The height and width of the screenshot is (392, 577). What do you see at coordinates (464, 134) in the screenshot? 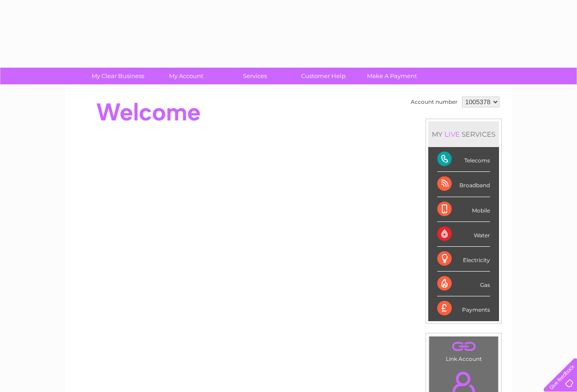
I see `div: MY SERVICES` at bounding box center [464, 134].